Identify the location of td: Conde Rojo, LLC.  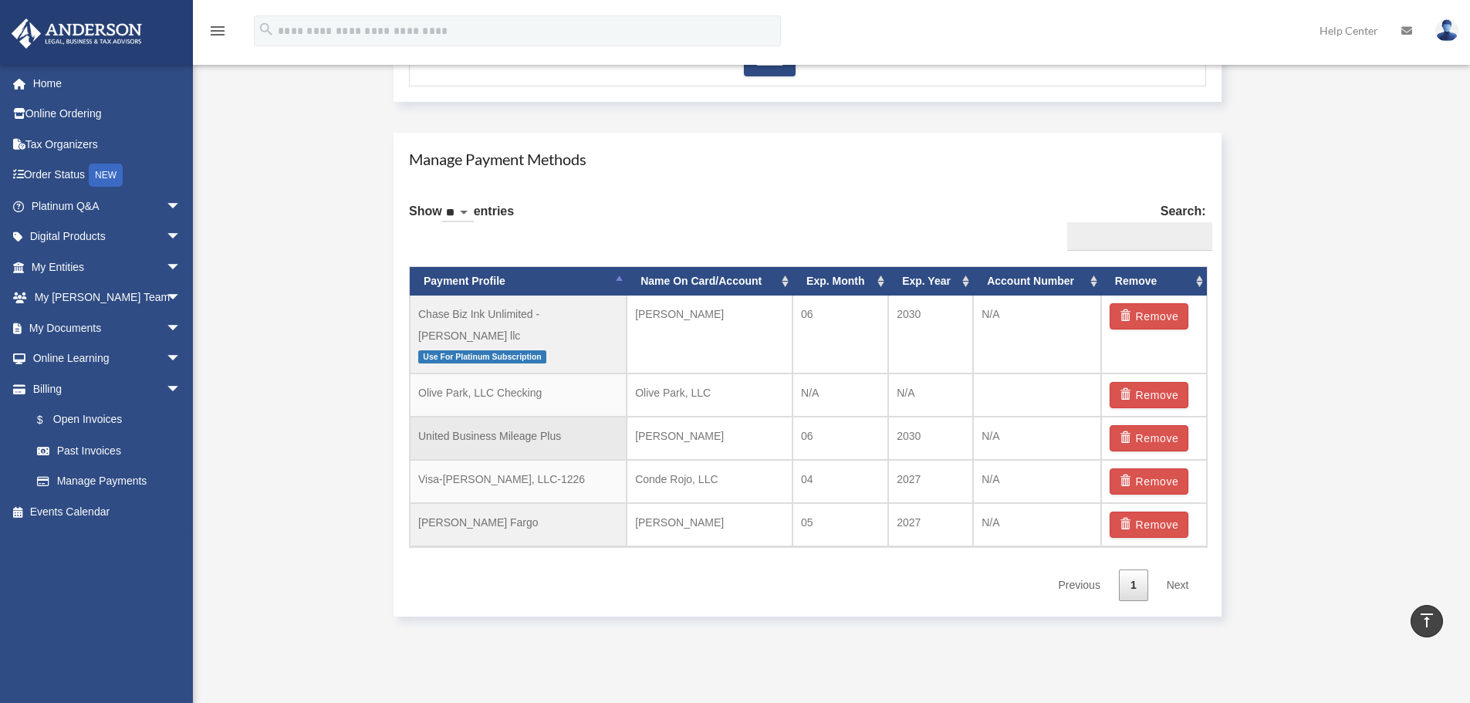
(709, 481).